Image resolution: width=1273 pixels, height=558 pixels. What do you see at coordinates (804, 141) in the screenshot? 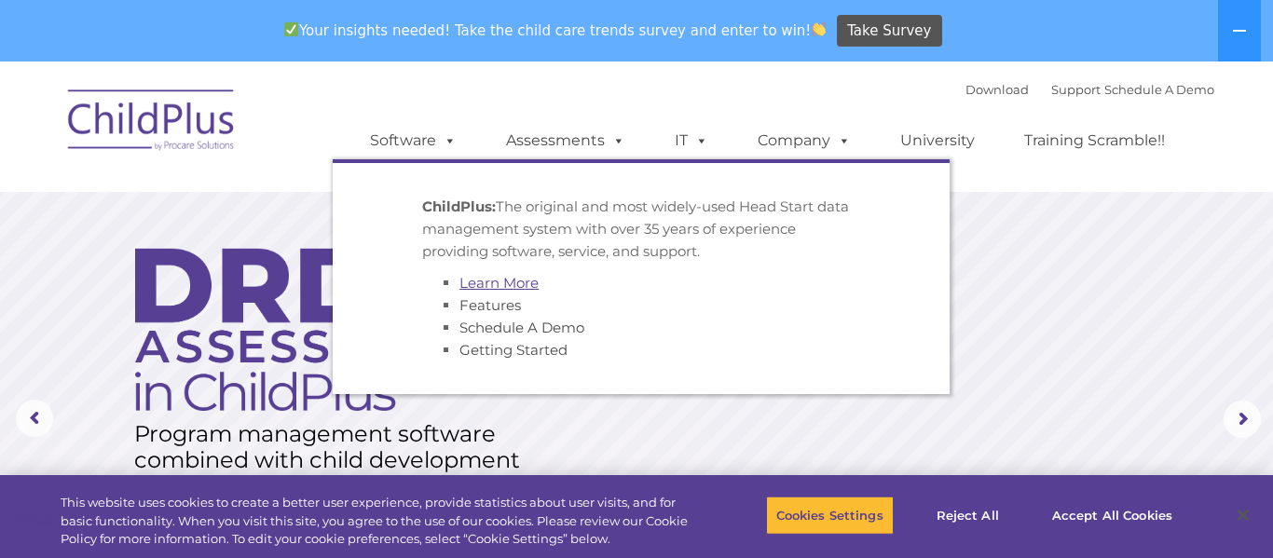
I see `a: Company` at bounding box center [804, 141].